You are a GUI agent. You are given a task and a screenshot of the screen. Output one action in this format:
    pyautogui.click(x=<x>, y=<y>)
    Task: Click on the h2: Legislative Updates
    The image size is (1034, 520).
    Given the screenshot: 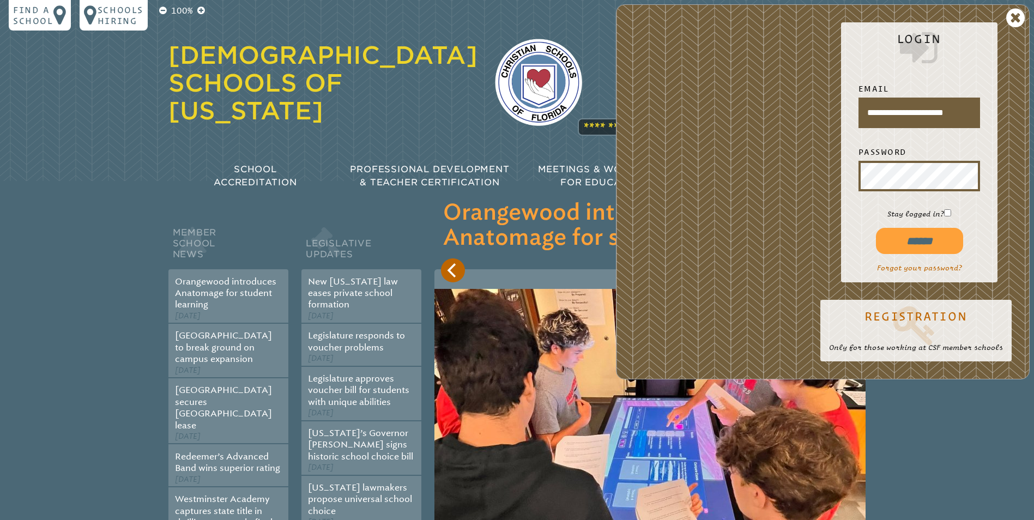 What is the action you would take?
    pyautogui.click(x=361, y=247)
    